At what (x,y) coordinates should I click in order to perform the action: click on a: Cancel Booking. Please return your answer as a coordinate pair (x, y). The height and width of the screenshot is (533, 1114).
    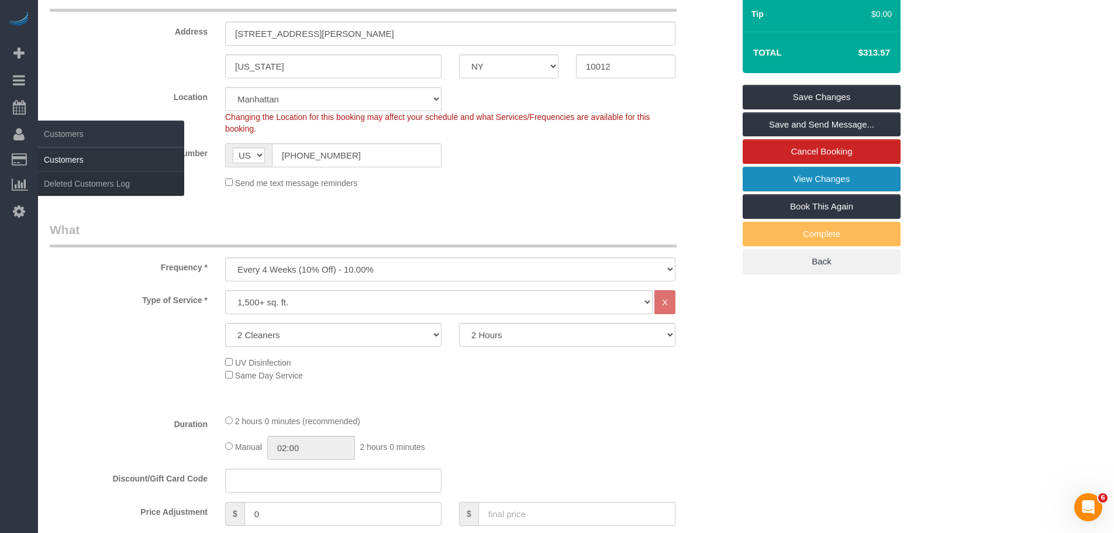
    Looking at the image, I should click on (821, 151).